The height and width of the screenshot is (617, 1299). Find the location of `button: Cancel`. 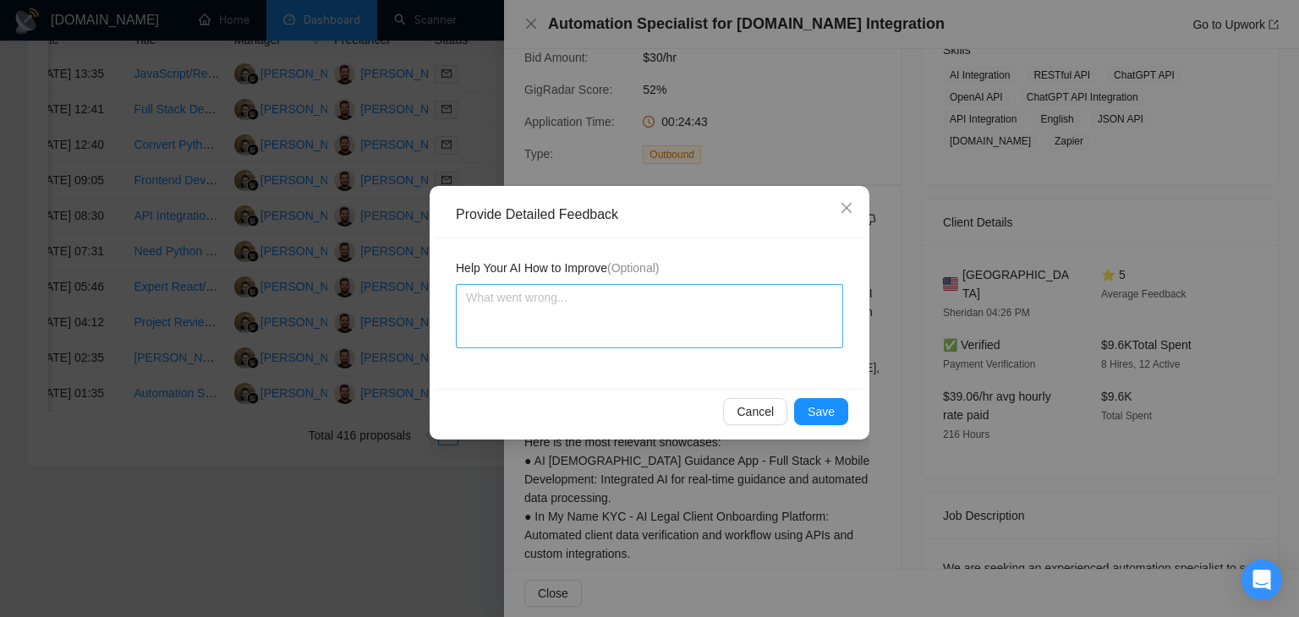

button: Cancel is located at coordinates (755, 412).